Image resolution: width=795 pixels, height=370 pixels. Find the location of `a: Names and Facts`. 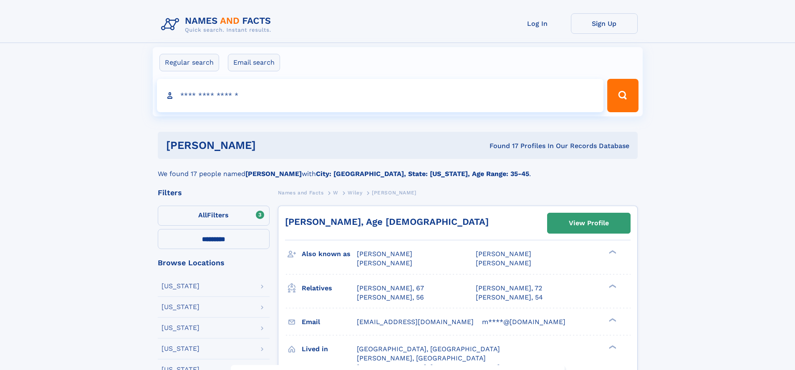

a: Names and Facts is located at coordinates (301, 192).